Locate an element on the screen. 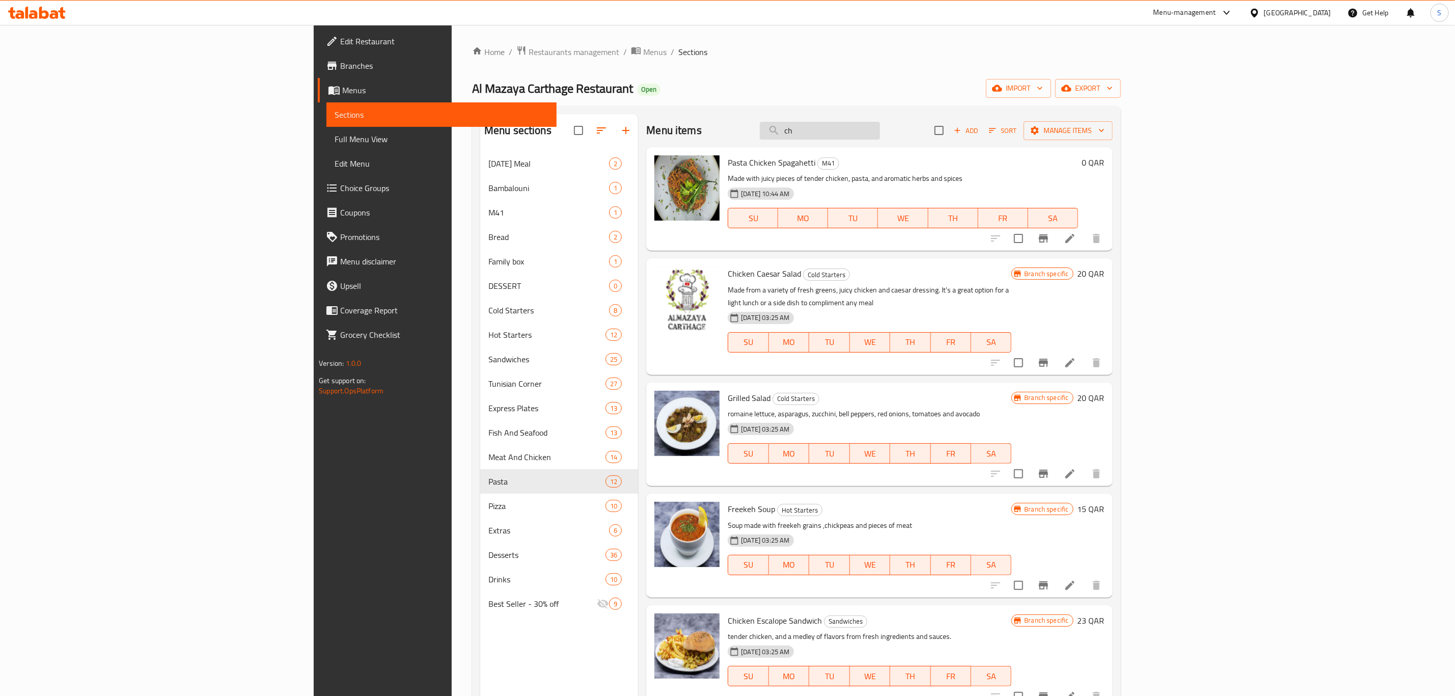 This screenshot has height=696, width=1455. p: Made with juicy pieces of tender chicken, pasta, and aromatic herbs and spices is located at coordinates (902, 178).